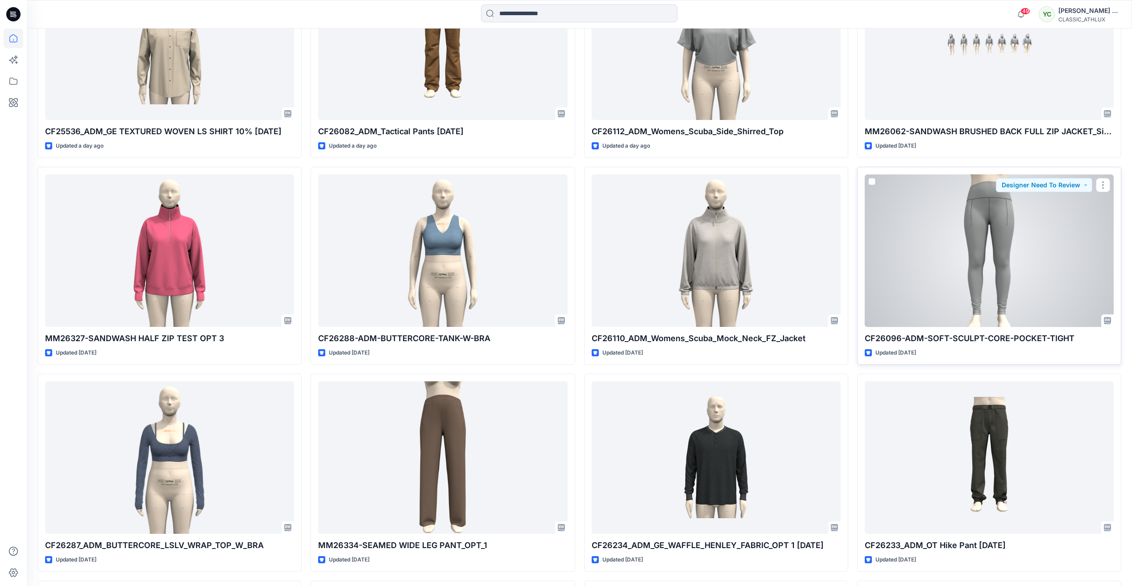 The height and width of the screenshot is (586, 1132). I want to click on p: CF26096-ADM-SOFT-SCULPT-CORE-POCKET-TIGHT, so click(989, 339).